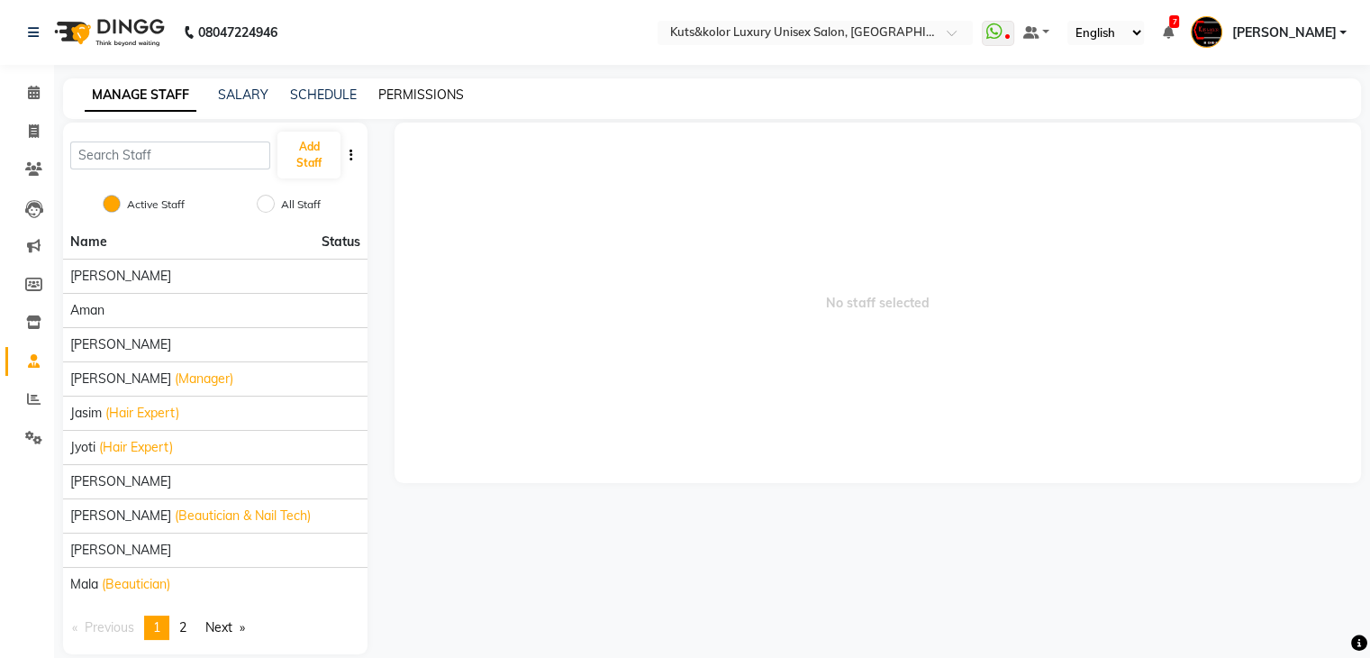 The image size is (1370, 658). What do you see at coordinates (341, 241) in the screenshot?
I see `span: Status` at bounding box center [341, 241].